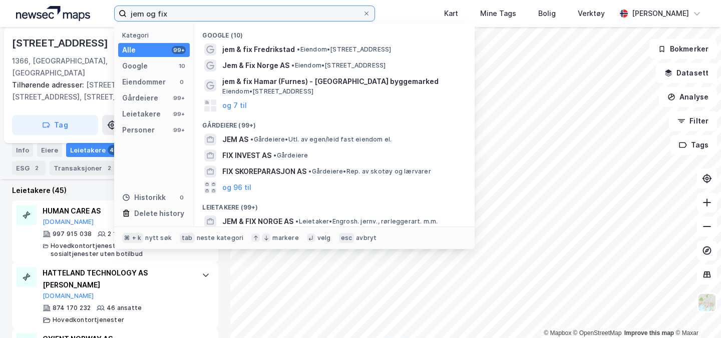 This screenshot has height=338, width=721. What do you see at coordinates (182, 66) in the screenshot?
I see `div: 10` at bounding box center [182, 66].